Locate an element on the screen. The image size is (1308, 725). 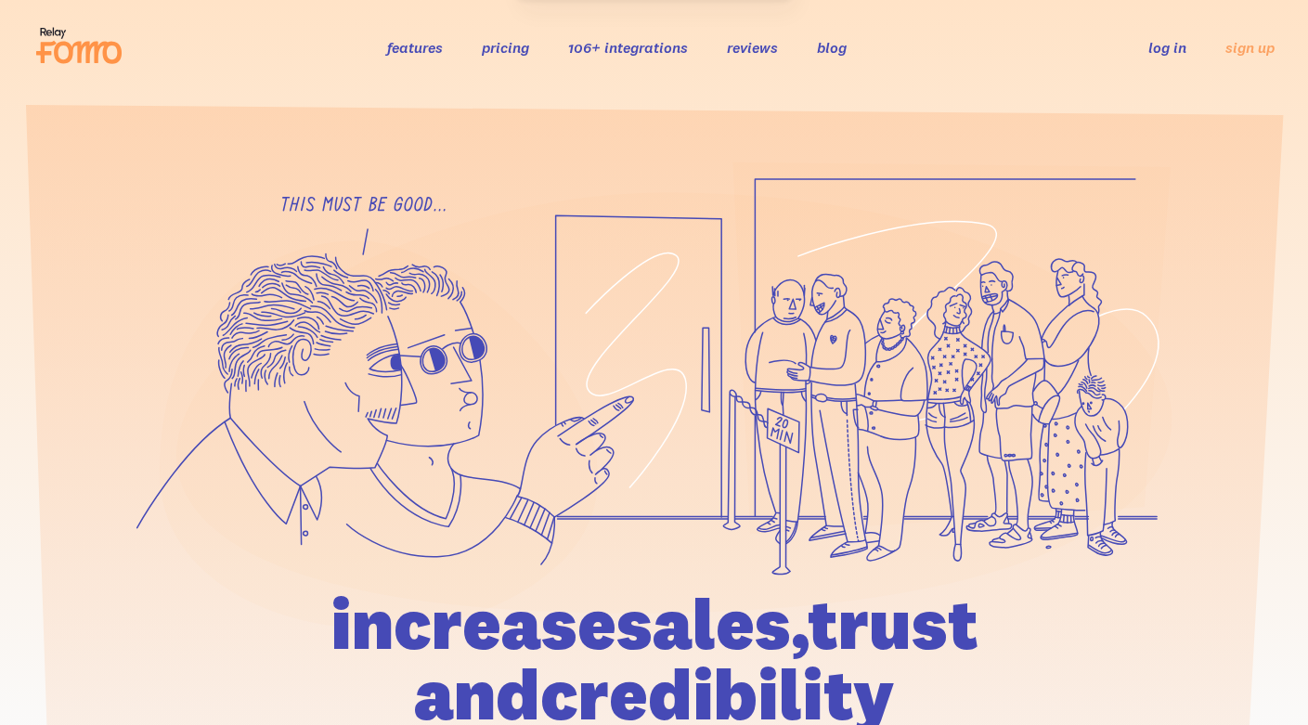
a: reviews is located at coordinates (752, 47).